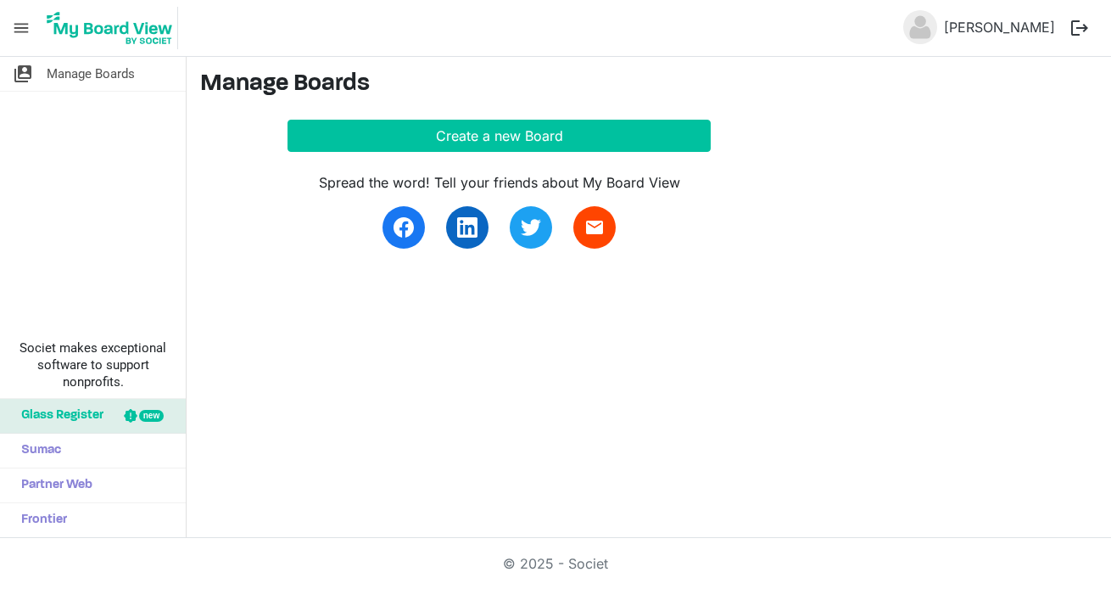 The image size is (1111, 589). Describe the element at coordinates (1080, 28) in the screenshot. I see `button: logout` at that location.